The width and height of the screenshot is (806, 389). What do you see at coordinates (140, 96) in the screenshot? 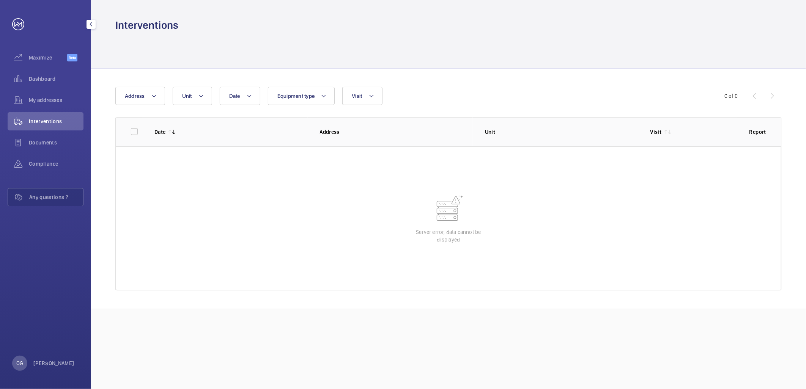
I see `button: Address` at bounding box center [140, 96].